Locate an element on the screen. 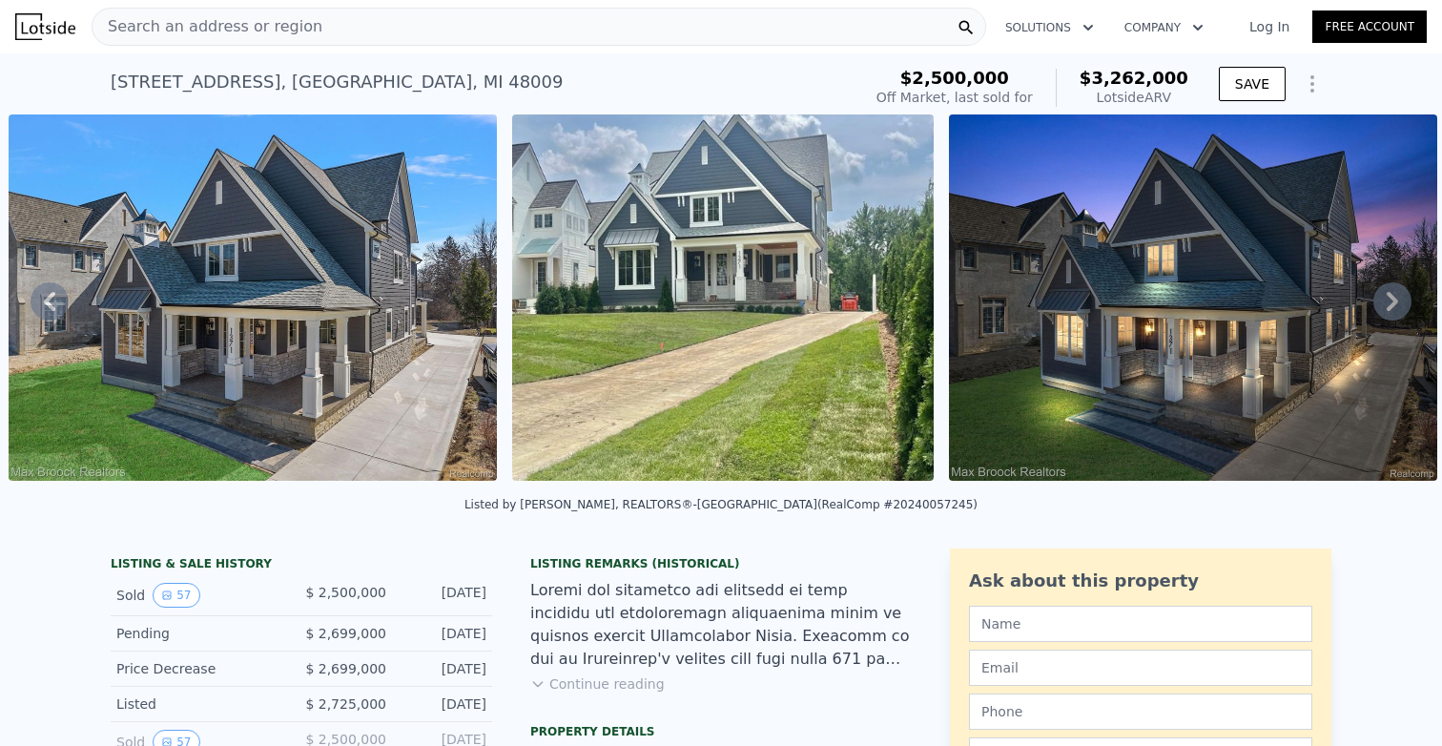  div: Price Decrease is located at coordinates (201, 669).